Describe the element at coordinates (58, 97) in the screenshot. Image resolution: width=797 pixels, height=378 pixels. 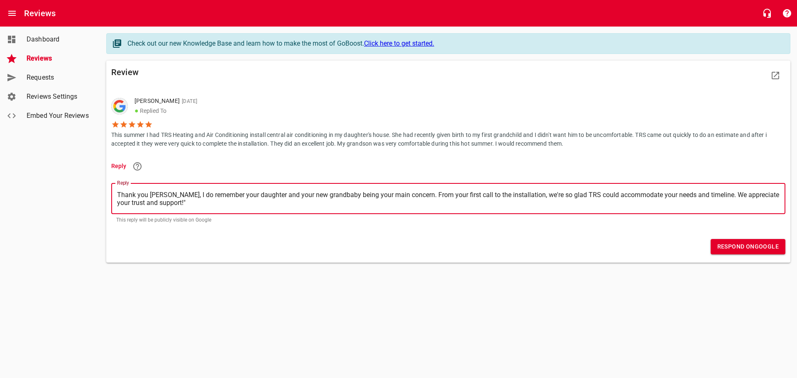
I see `span: Reviews Settings` at that location.